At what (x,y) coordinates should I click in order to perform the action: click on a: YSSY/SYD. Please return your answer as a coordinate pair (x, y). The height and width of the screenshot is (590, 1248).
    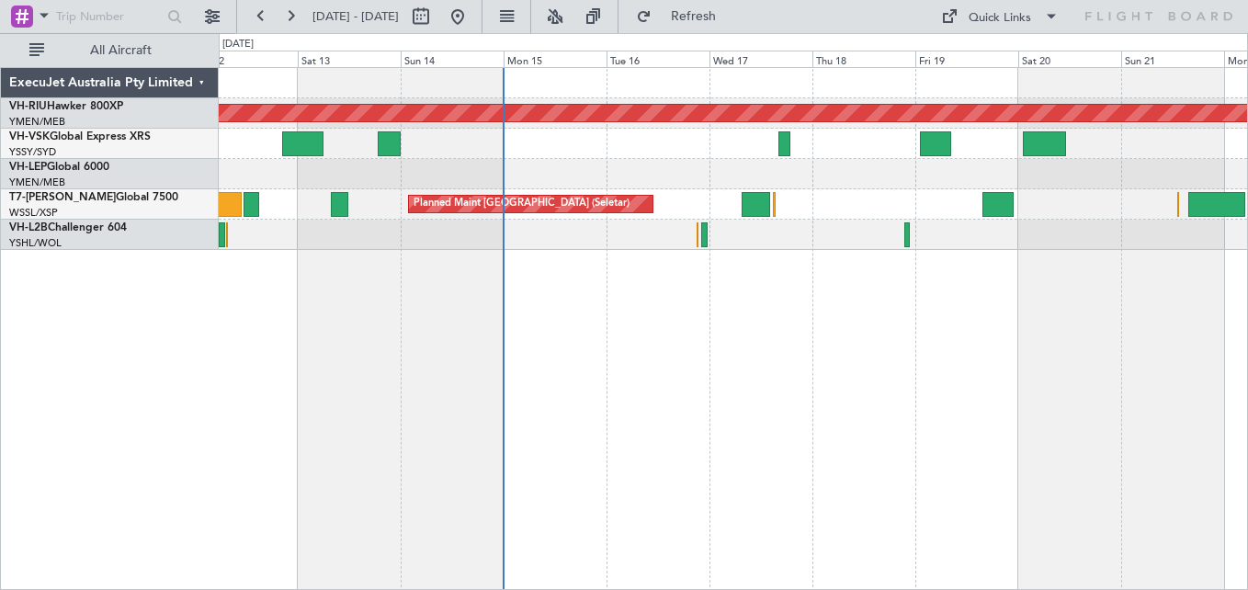
    Looking at the image, I should click on (32, 152).